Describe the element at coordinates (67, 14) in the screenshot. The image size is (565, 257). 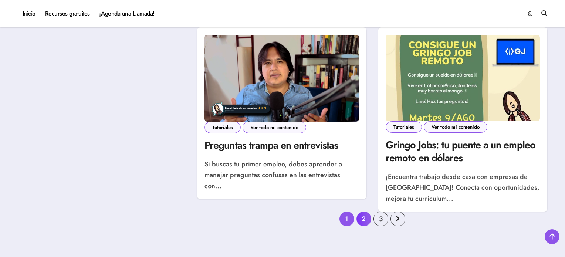
I see `a: Recursos gratuitos` at that location.